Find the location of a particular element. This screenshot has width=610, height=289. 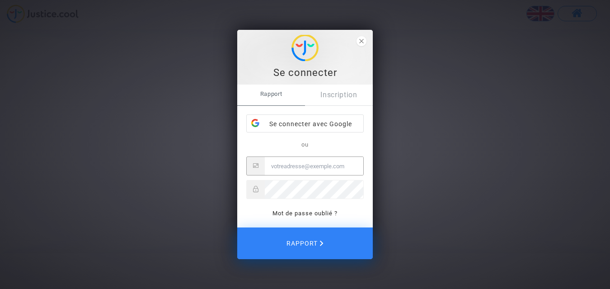

span: fermer is located at coordinates (362, 41).